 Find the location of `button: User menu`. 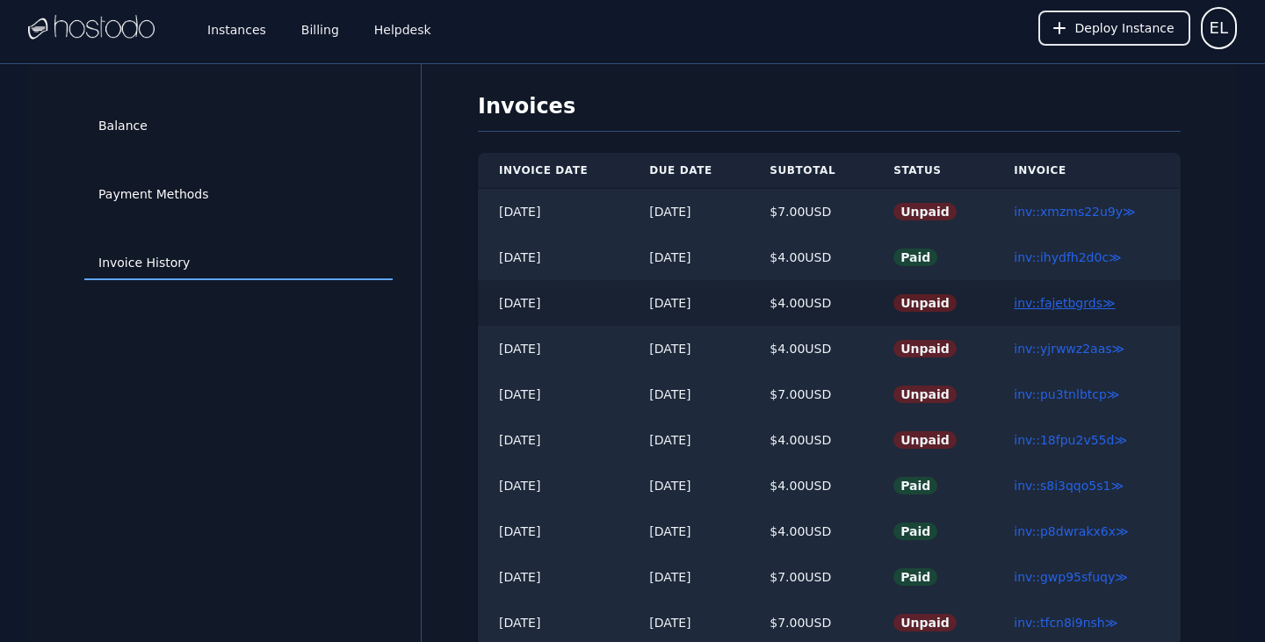

button: User menu is located at coordinates (1218, 28).